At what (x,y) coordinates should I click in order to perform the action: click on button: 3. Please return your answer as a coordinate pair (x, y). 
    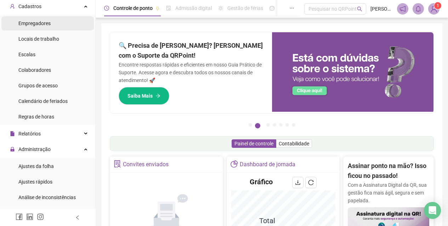
    Looking at the image, I should click on (268, 125).